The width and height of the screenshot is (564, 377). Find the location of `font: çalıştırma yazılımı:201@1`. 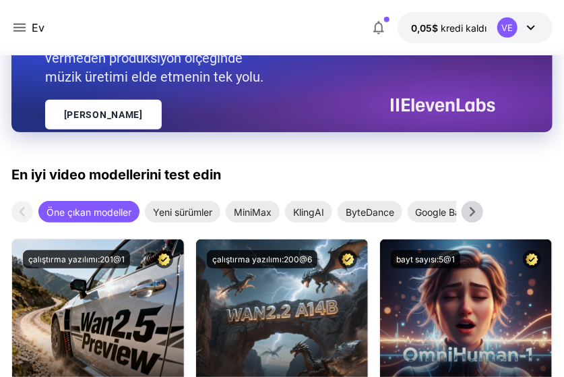

font: çalıştırma yazılımı:201@1 is located at coordinates (76, 259).